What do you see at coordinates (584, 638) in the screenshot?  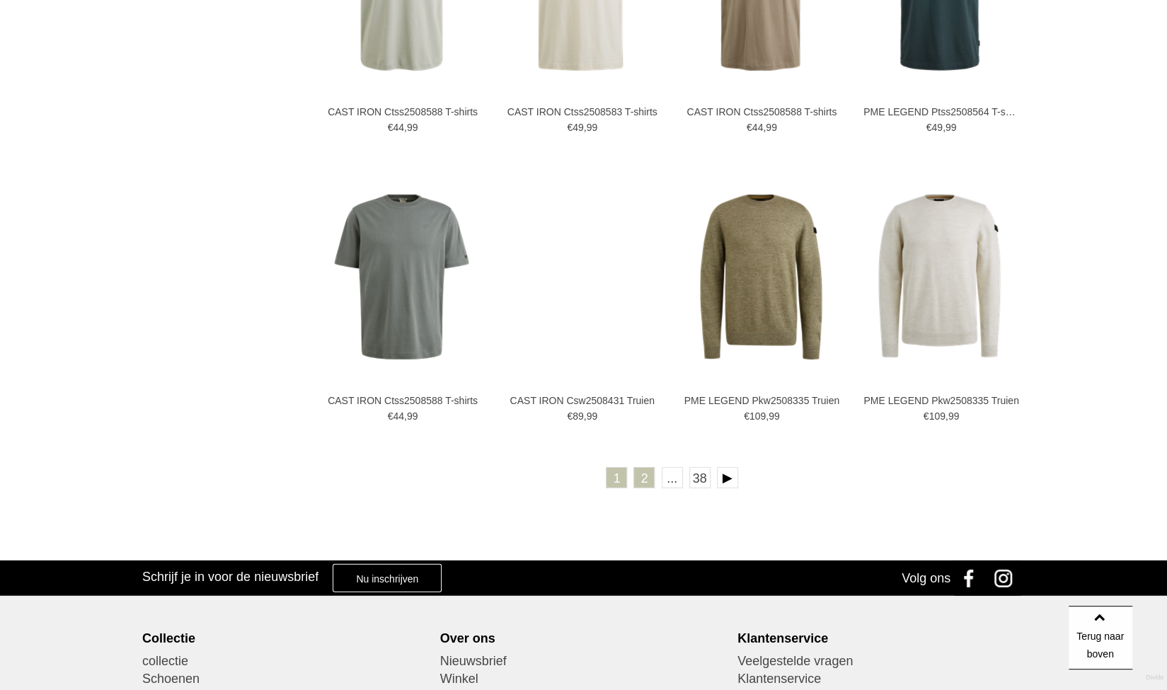 I see `div: Over ons` at bounding box center [584, 638].